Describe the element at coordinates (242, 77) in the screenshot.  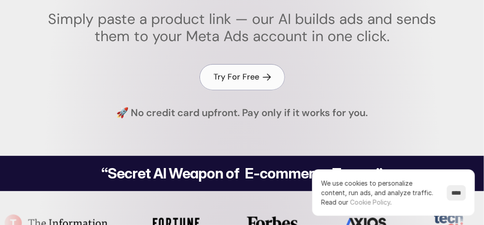
I see `a: Try For Free` at that location.